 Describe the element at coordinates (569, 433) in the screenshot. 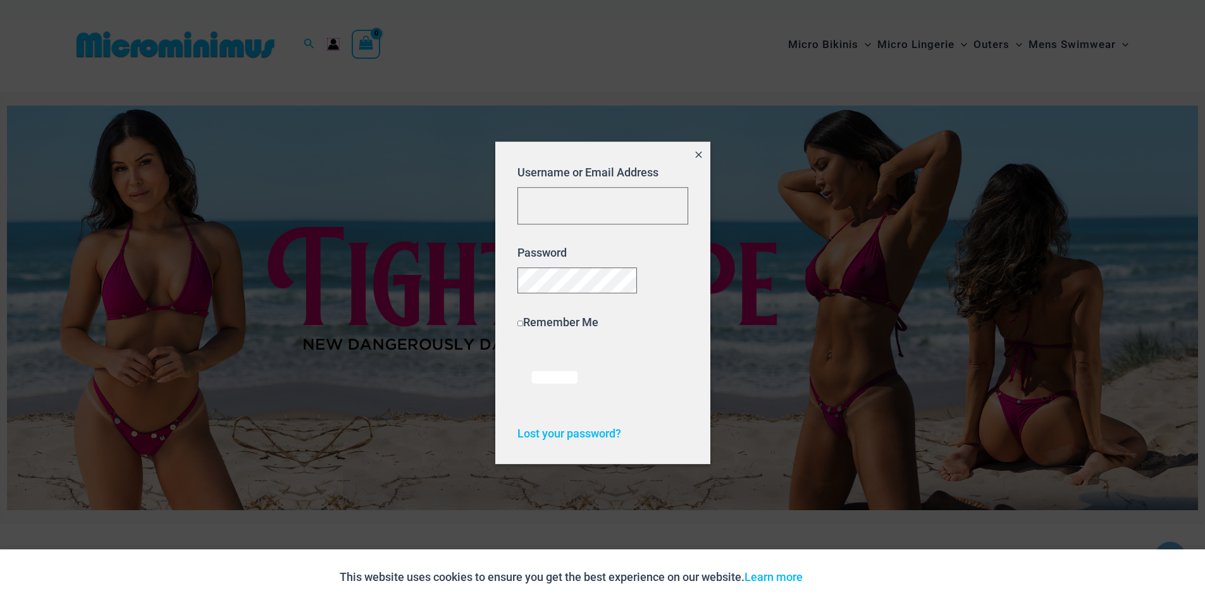

I see `span: Lost your password?` at that location.